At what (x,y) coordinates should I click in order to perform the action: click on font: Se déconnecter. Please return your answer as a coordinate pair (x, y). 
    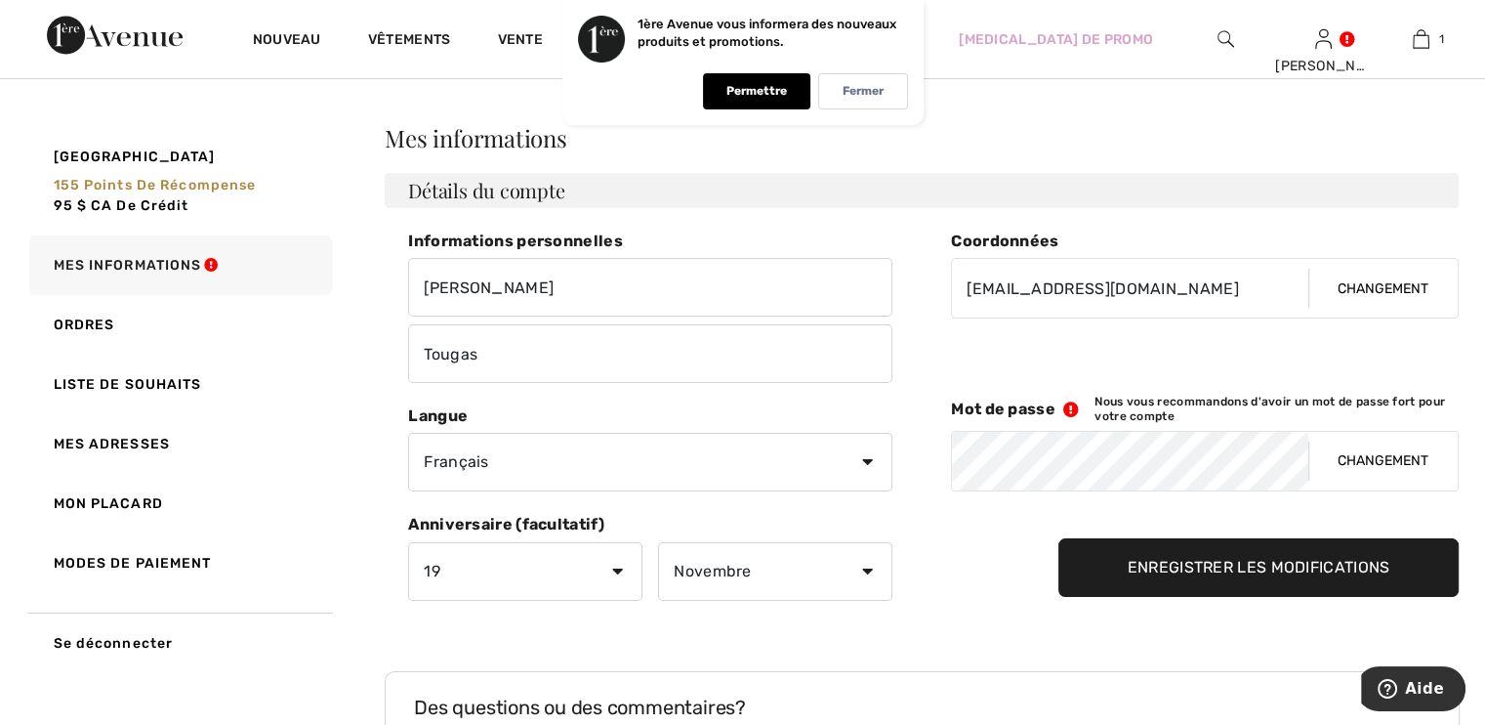
    Looking at the image, I should click on (113, 643).